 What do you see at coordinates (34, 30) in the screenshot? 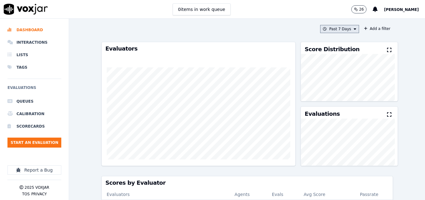
I see `a: Dashboard` at bounding box center [34, 30].